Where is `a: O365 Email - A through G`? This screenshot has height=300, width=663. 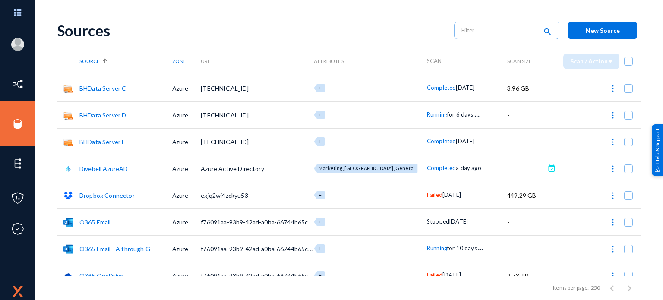
a: O365 Email - A through G is located at coordinates (115, 249).